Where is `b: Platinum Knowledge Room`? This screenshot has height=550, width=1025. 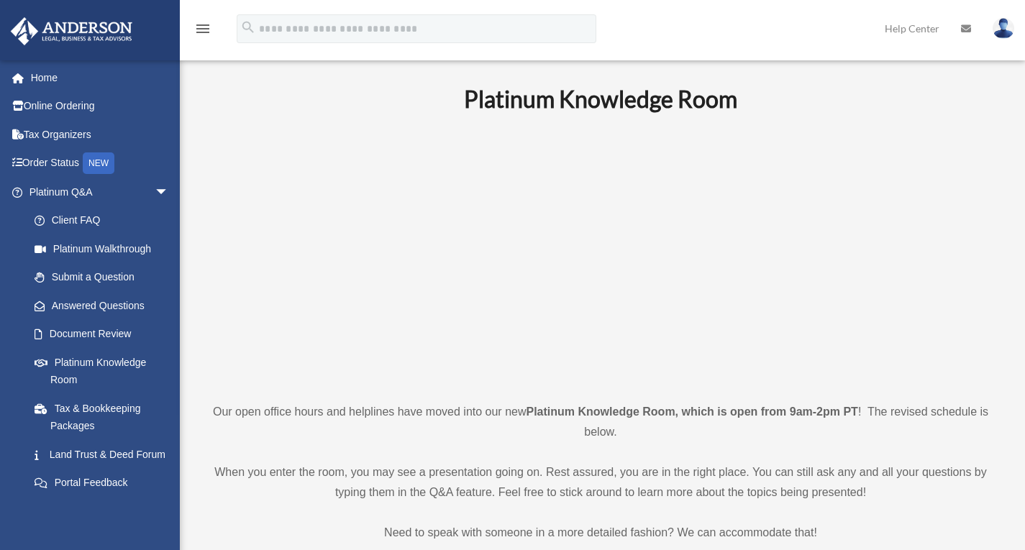 b: Platinum Knowledge Room is located at coordinates (601, 99).